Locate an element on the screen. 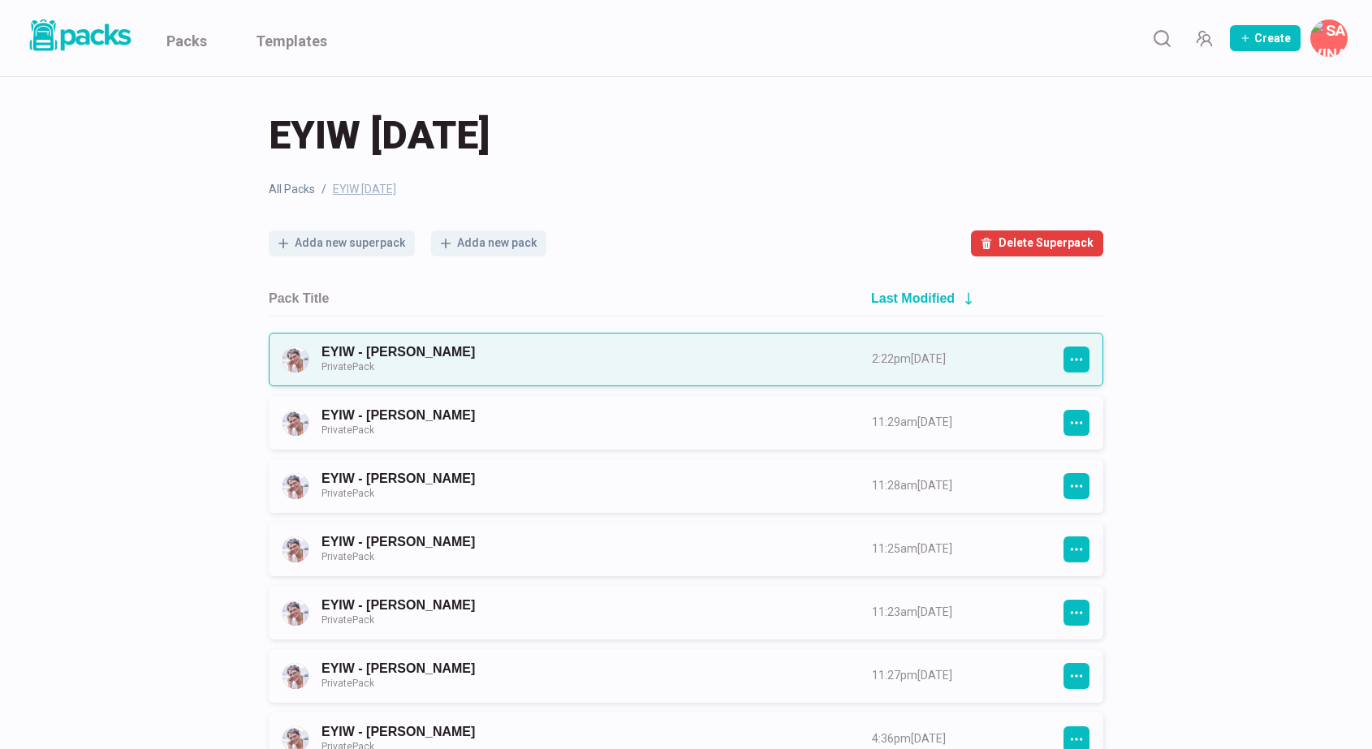 The image size is (1372, 749). button: Manage Team Invites is located at coordinates (1204, 38).